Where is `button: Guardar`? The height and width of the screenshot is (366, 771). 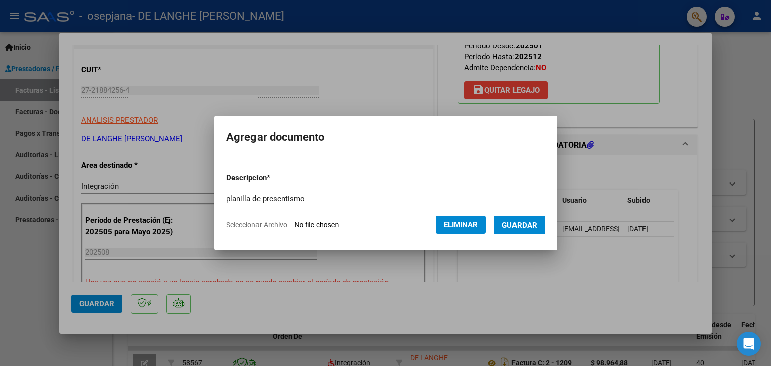 button: Guardar is located at coordinates (519, 225).